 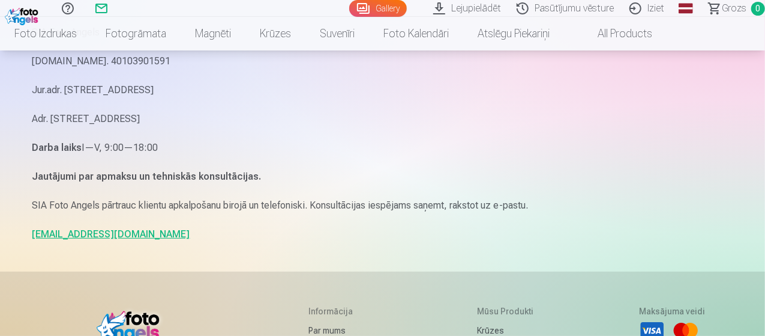 I want to click on a: Suvenīri, so click(x=337, y=34).